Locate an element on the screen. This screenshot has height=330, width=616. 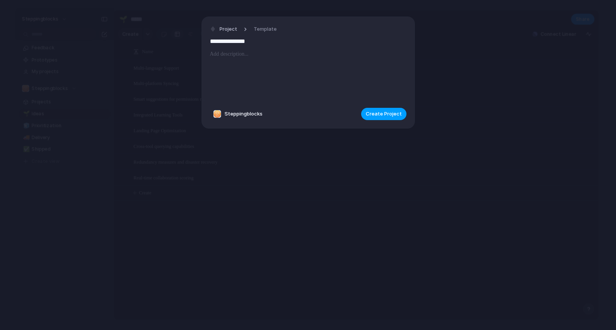
span: Steppingblocks is located at coordinates (243, 114).